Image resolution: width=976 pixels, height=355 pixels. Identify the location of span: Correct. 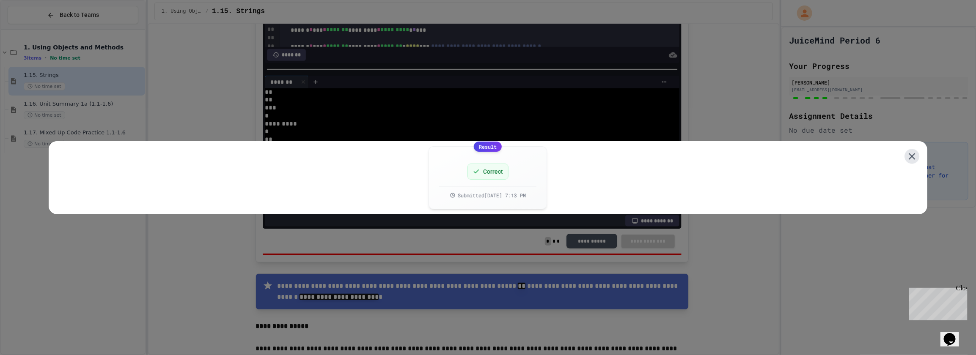
(493, 172).